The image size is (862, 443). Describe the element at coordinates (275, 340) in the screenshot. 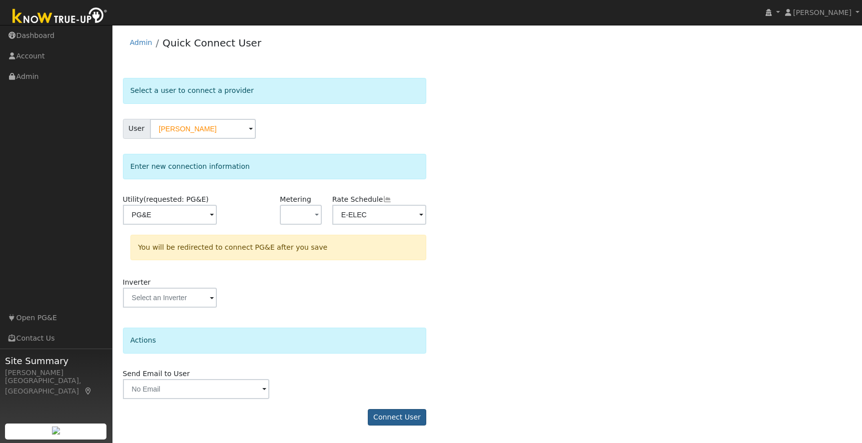

I see `div: Actions` at that location.